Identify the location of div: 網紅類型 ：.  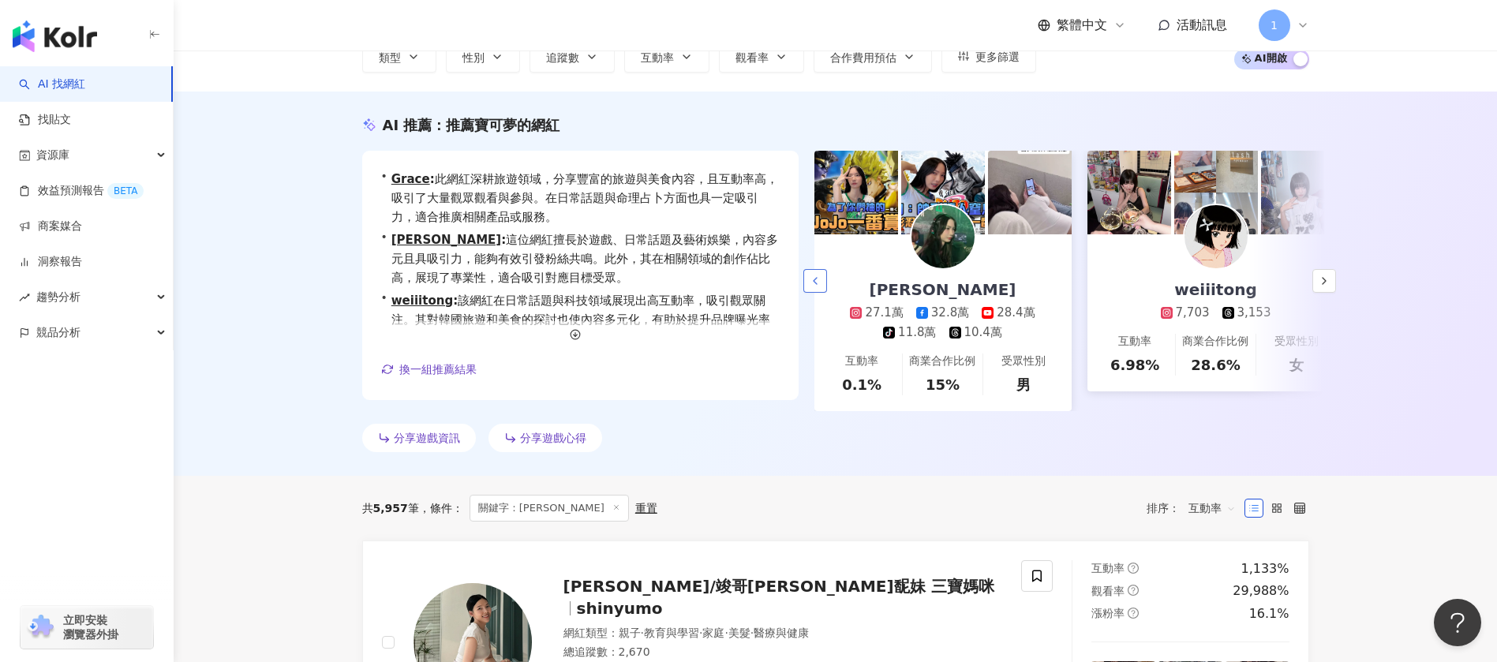
(783, 634).